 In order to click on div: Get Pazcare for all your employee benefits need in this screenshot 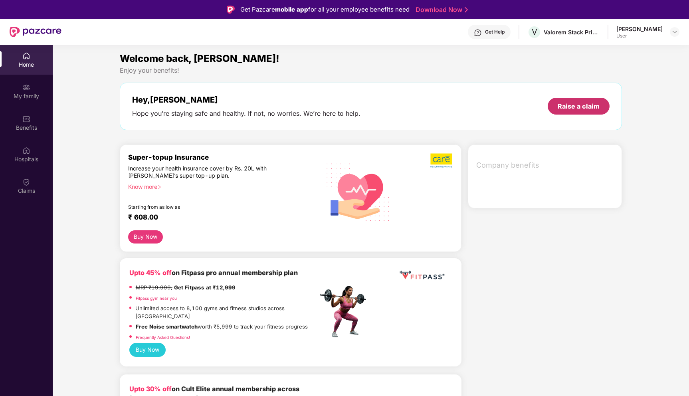, I will do `click(325, 10)`.